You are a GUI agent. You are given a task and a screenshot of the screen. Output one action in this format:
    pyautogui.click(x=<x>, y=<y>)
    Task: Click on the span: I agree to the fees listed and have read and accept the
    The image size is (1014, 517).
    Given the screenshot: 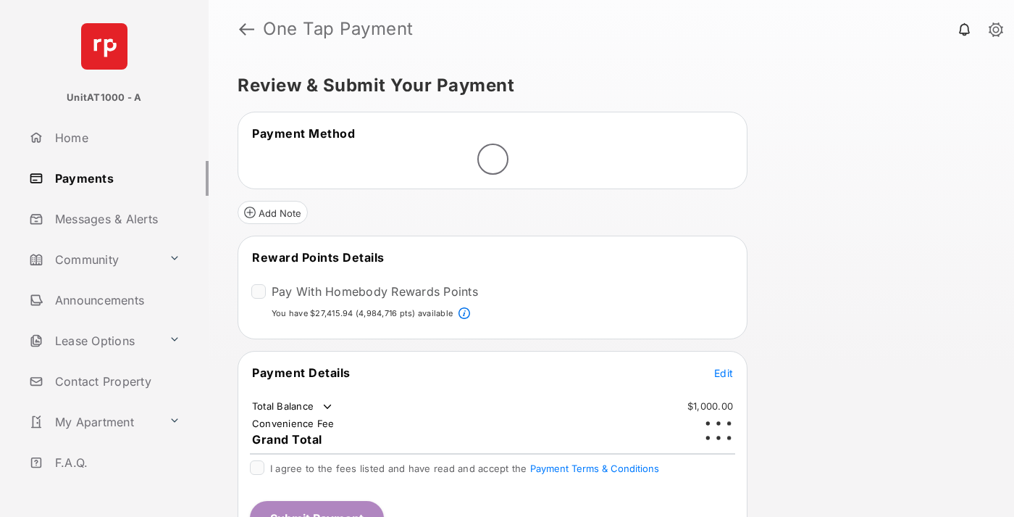 What is the action you would take?
    pyautogui.click(x=464, y=468)
    